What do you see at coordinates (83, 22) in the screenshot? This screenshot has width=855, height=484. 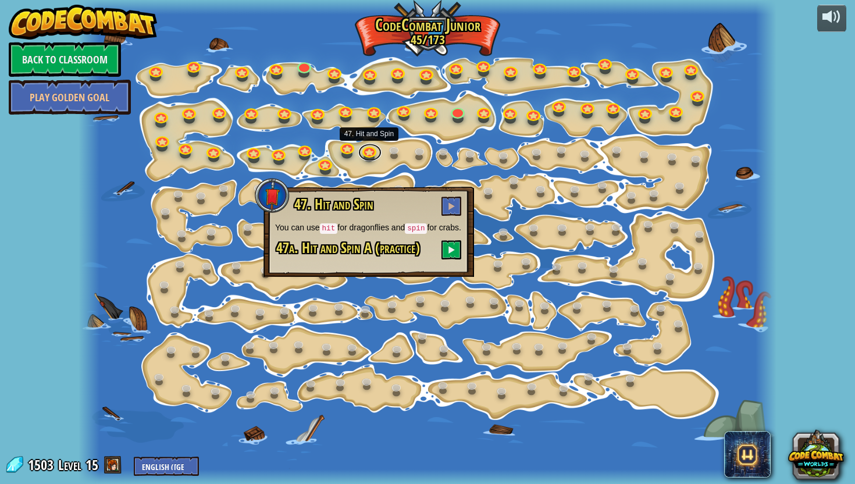 I see `img: CodeCombat - Learn how to code by playing a game` at bounding box center [83, 22].